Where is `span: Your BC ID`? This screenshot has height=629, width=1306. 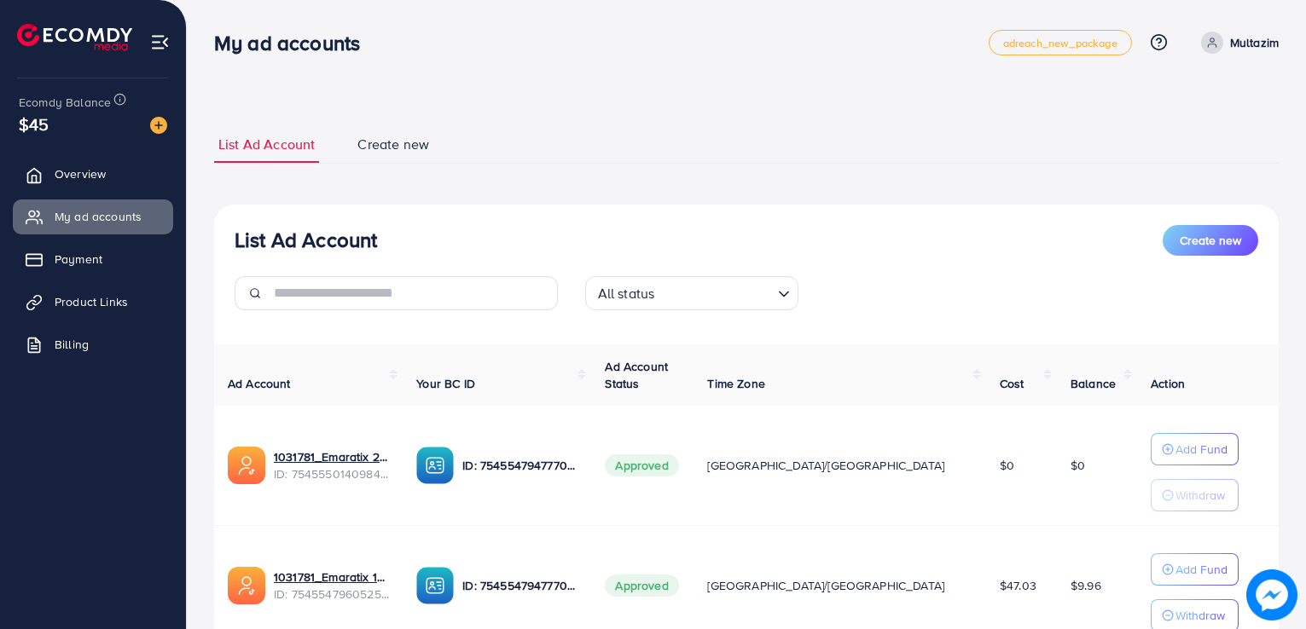
span: Your BC ID is located at coordinates (445, 384).